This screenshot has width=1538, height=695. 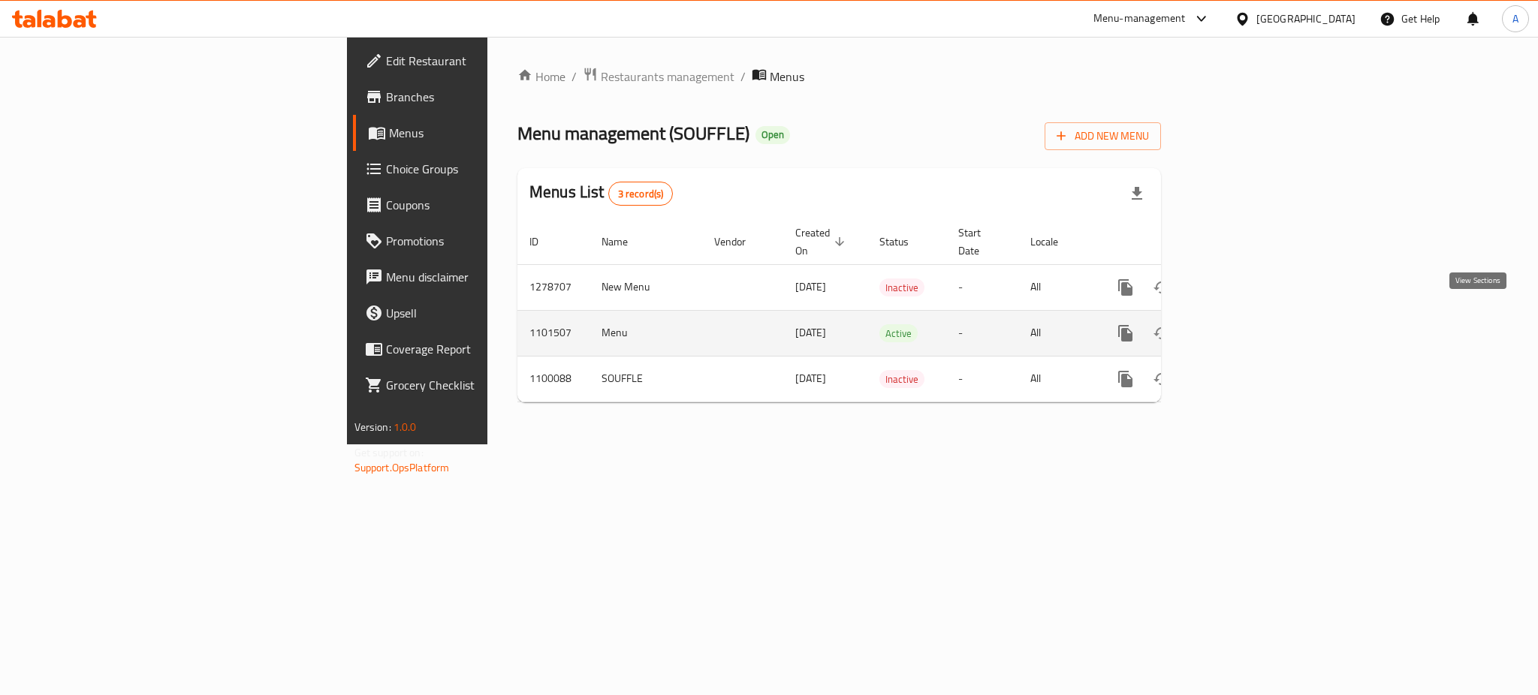 What do you see at coordinates (979, 242) in the screenshot?
I see `span: Start Date` at bounding box center [979, 242].